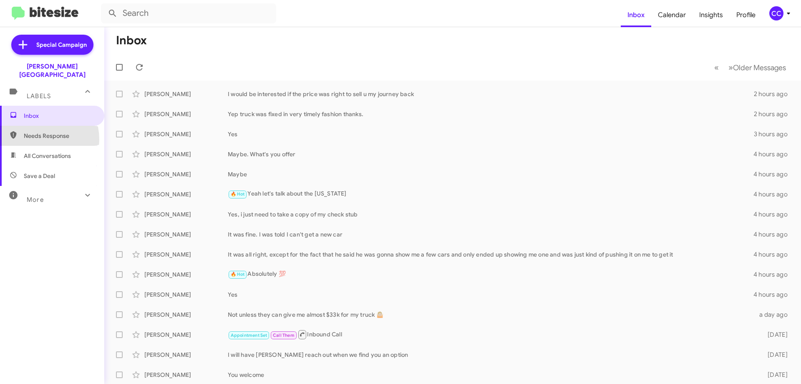  Describe the element at coordinates (758, 67) in the screenshot. I see `button: Next` at that location.